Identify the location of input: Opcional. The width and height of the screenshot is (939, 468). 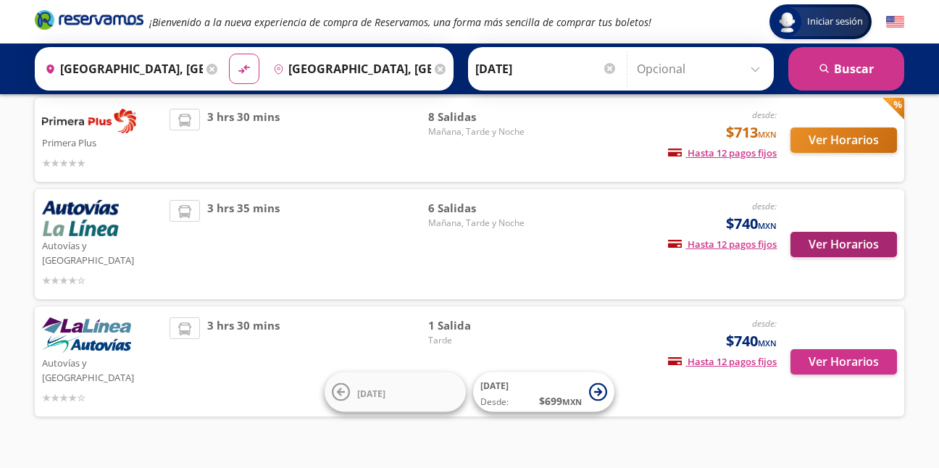
(702, 69).